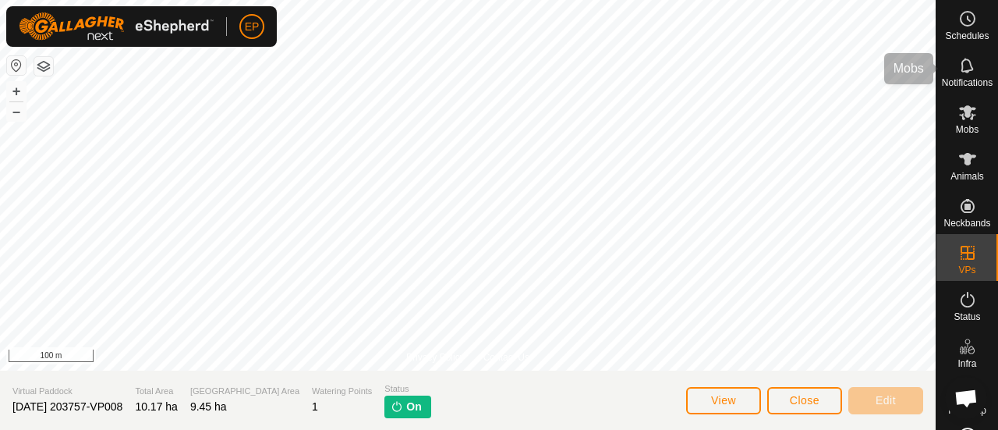 The image size is (998, 430). Describe the element at coordinates (156, 391) in the screenshot. I see `span: Total Area` at that location.